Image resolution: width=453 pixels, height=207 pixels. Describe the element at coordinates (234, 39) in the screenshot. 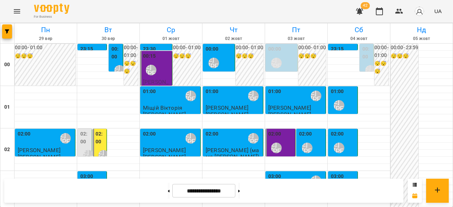

I see `h6: 02 жовт` at that location.